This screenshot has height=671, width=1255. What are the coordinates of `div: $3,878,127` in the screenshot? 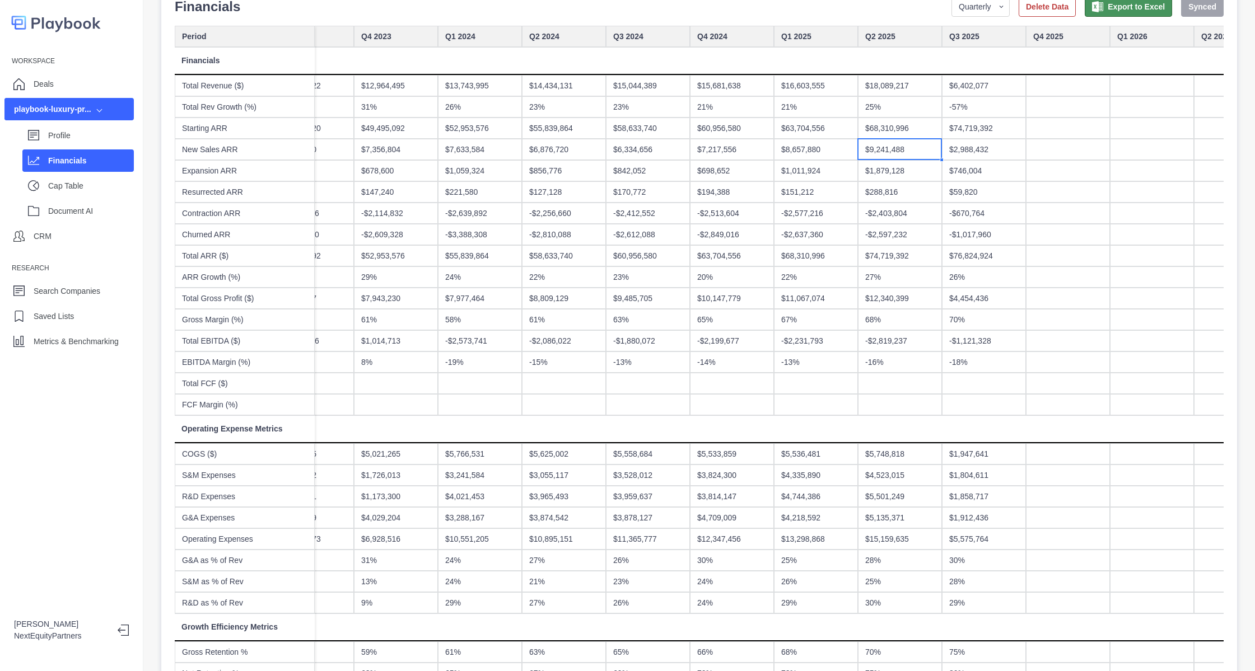 It's located at (648, 518).